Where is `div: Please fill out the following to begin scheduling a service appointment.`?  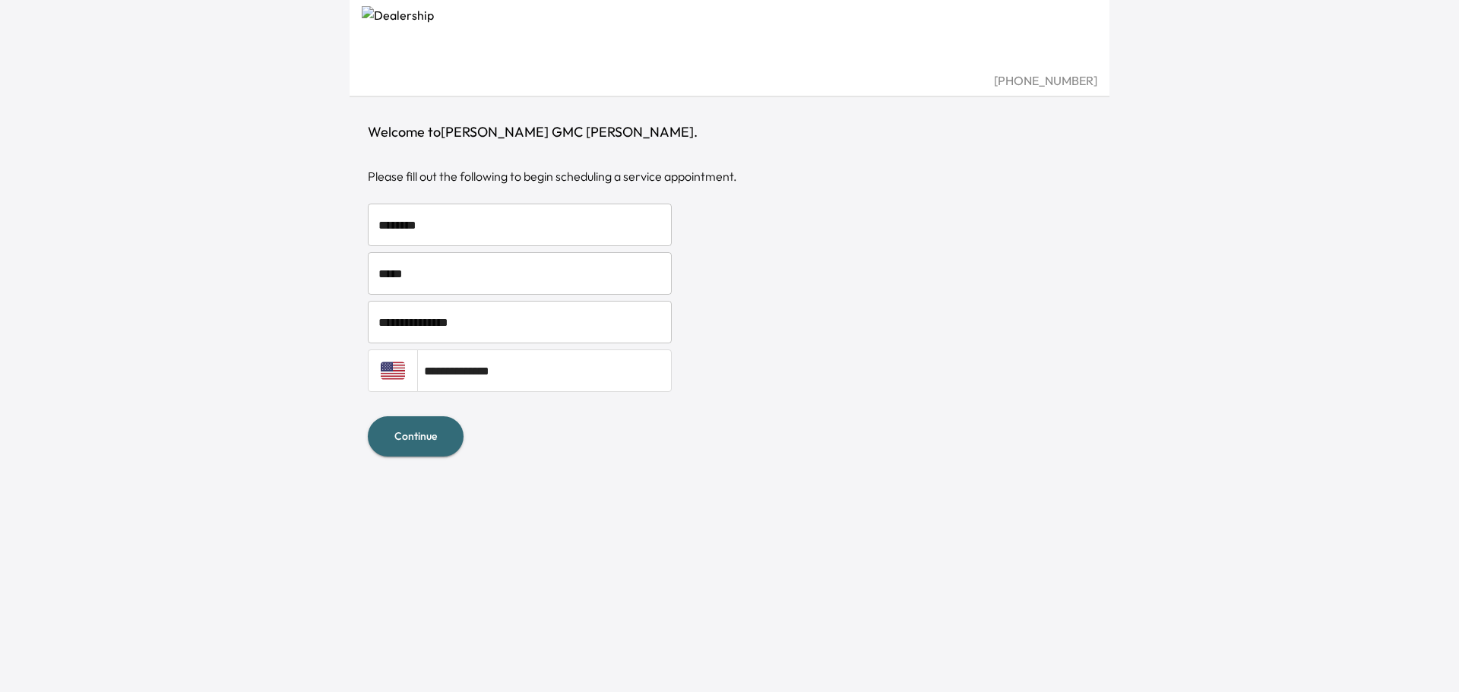
div: Please fill out the following to begin scheduling a service appointment. is located at coordinates (729, 176).